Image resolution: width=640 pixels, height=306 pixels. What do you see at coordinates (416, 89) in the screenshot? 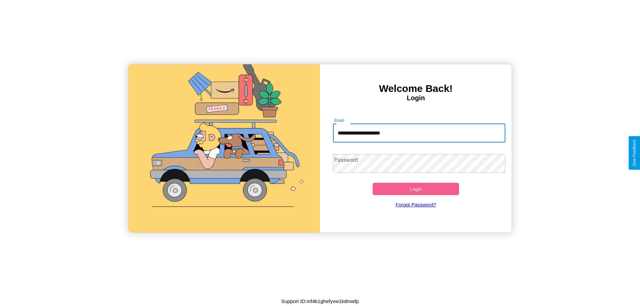
I see `h3: Welcome Back!` at bounding box center [416, 89].